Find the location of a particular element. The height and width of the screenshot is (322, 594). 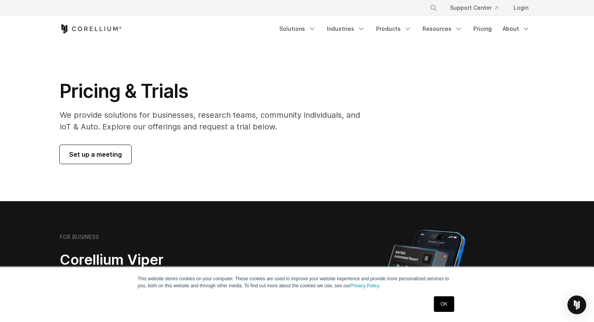

p: We provide solutions for businesses, research teams, community individuals, and IoT & Auto. Explo... is located at coordinates (215, 121).